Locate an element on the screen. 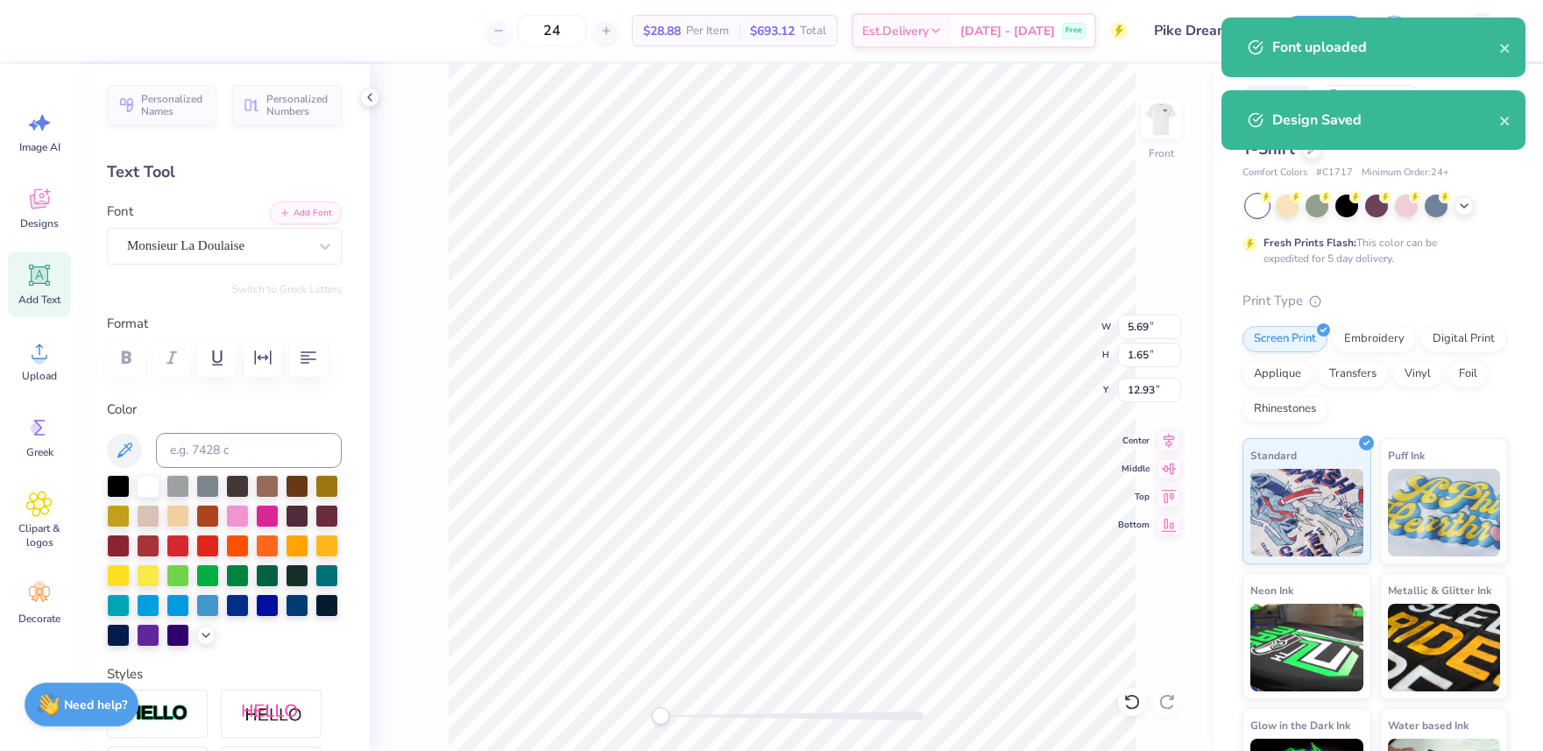 The width and height of the screenshot is (1543, 751). img: Stroke is located at coordinates (158, 713).